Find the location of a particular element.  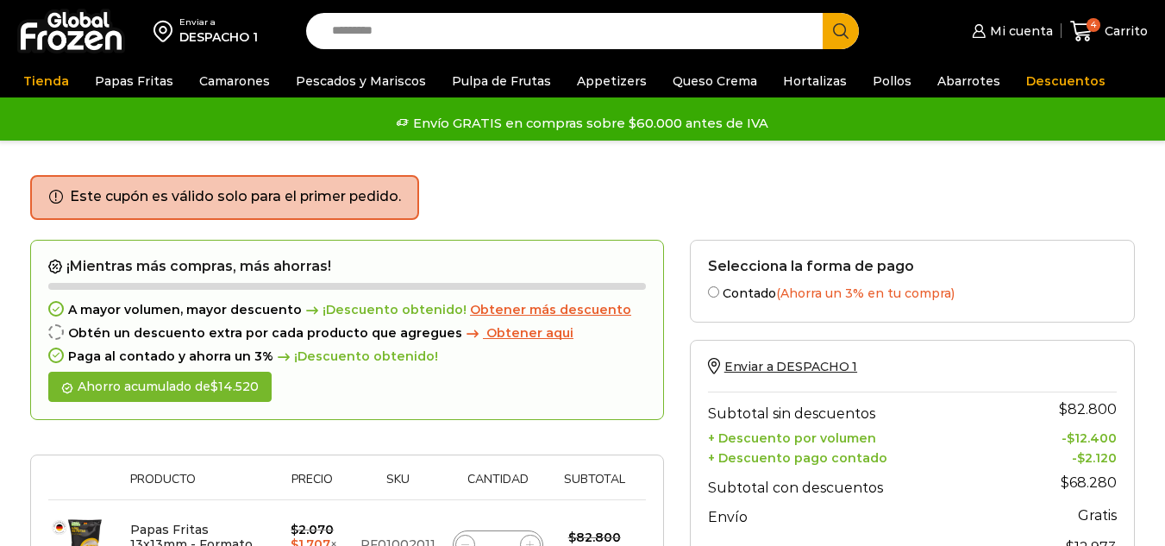

span: 4 is located at coordinates (1094, 25).